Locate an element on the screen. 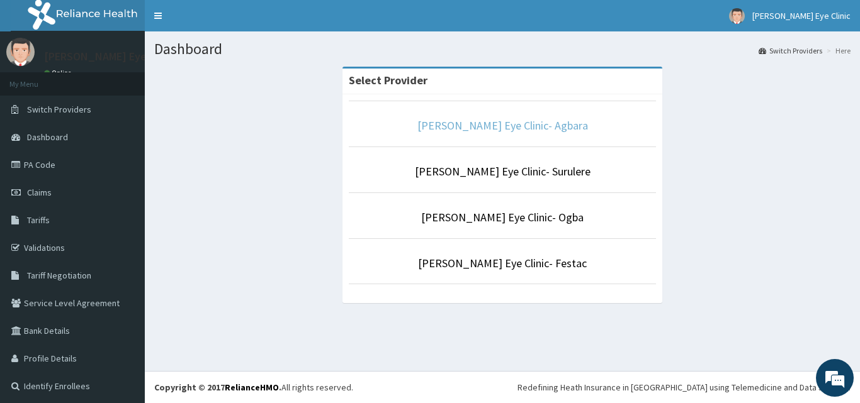 This screenshot has width=860, height=403. span: Switch Providers is located at coordinates (59, 110).